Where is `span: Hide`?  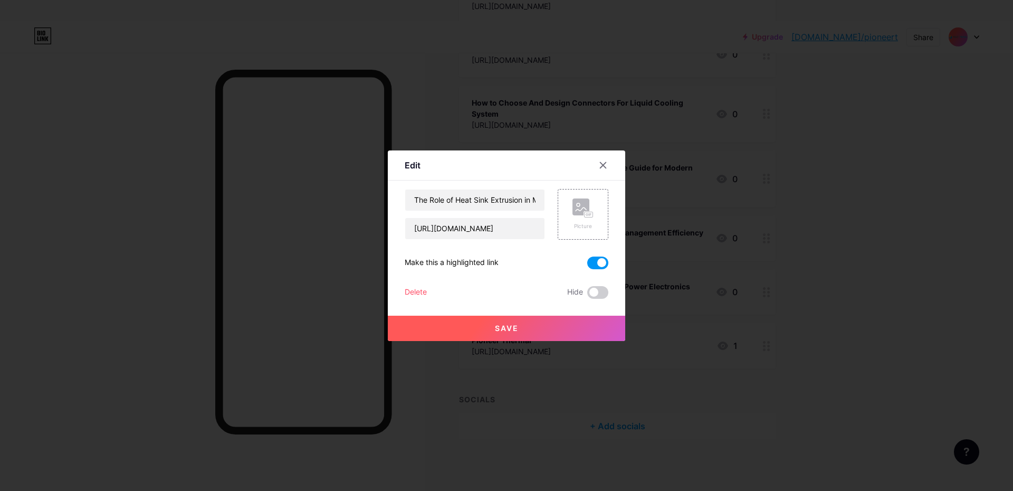 span: Hide is located at coordinates (575, 292).